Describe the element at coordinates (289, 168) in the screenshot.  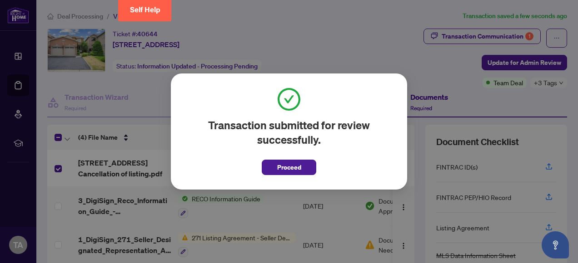
I see `button: Proceed` at that location.